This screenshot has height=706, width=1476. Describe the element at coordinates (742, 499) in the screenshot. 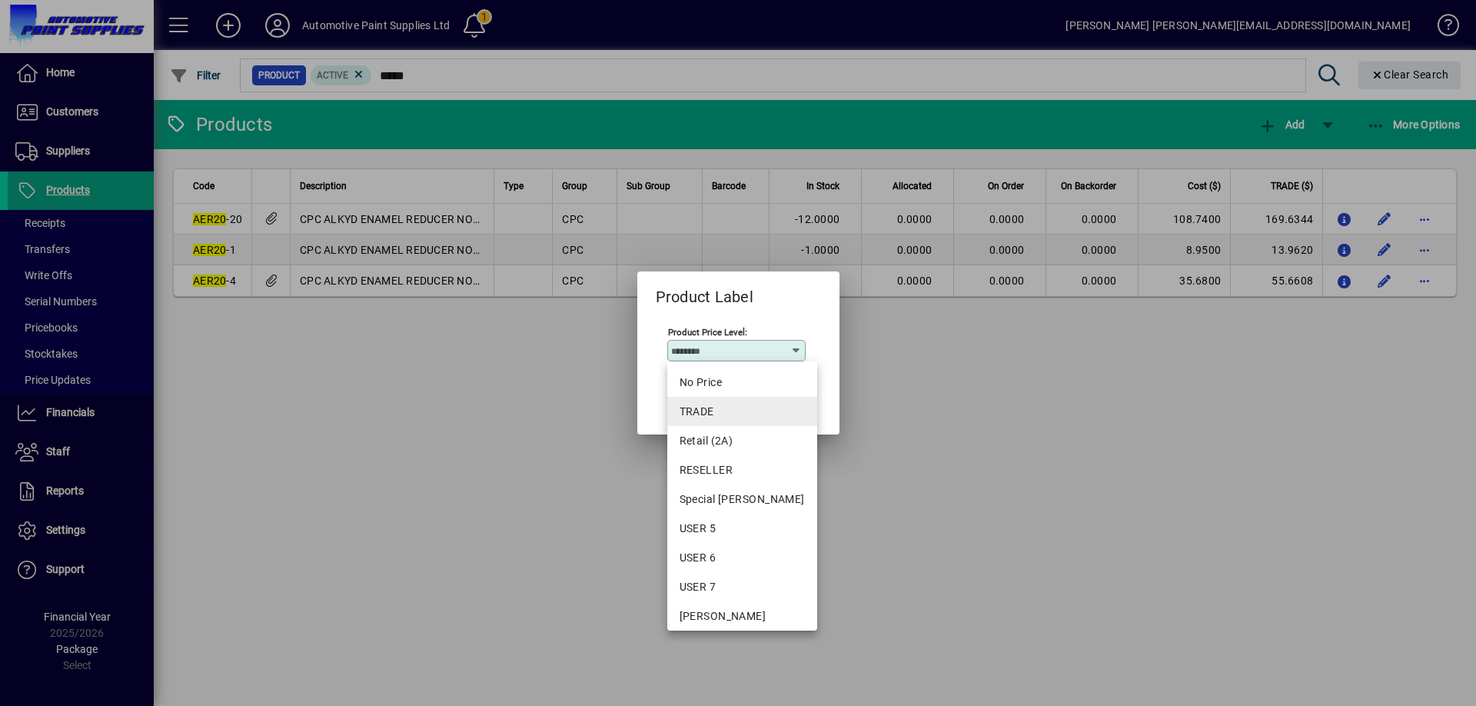

I see `mat-option: Special Max Meyer` at that location.